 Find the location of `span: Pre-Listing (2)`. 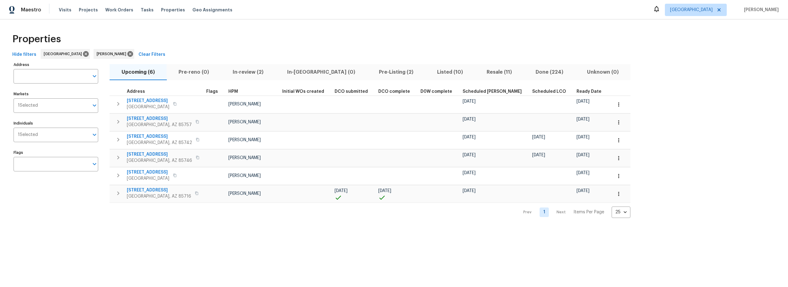

span: Pre-Listing (2) is located at coordinates (396, 72).